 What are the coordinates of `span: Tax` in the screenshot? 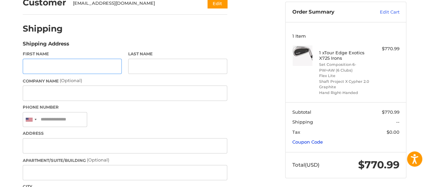 It's located at (296, 132).